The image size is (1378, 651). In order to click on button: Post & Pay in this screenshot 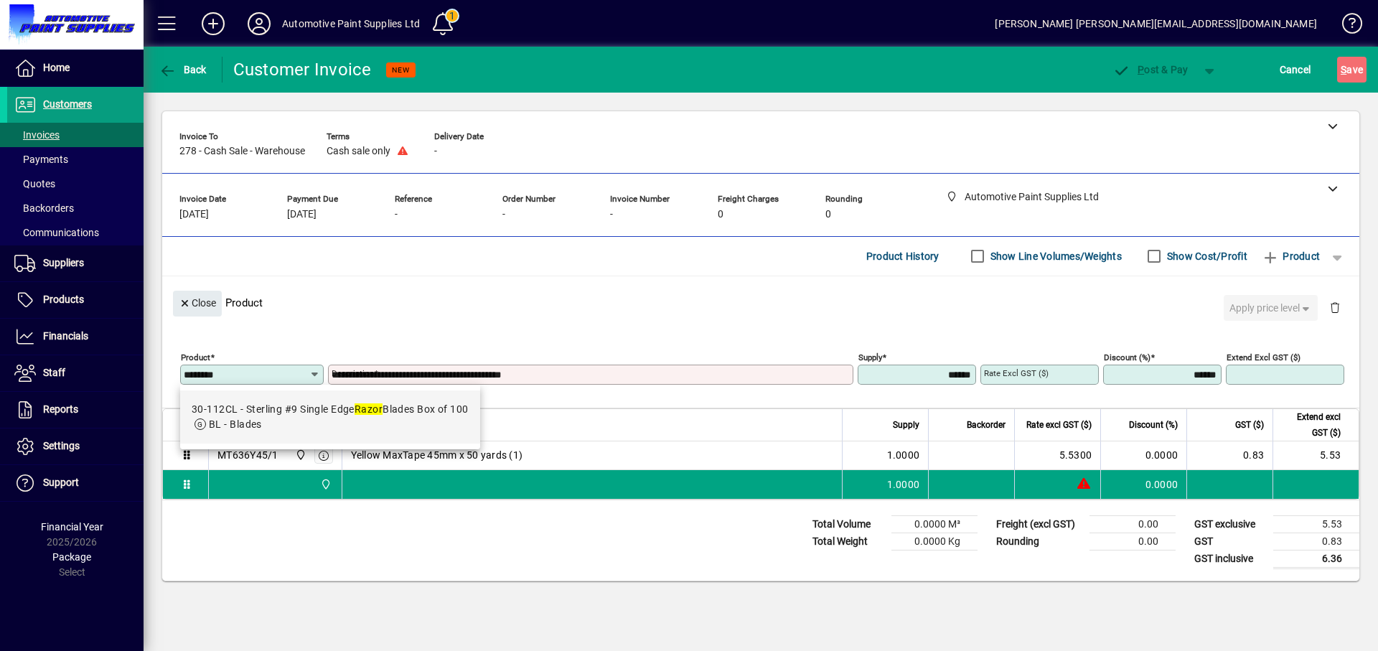, I will do `click(1150, 70)`.